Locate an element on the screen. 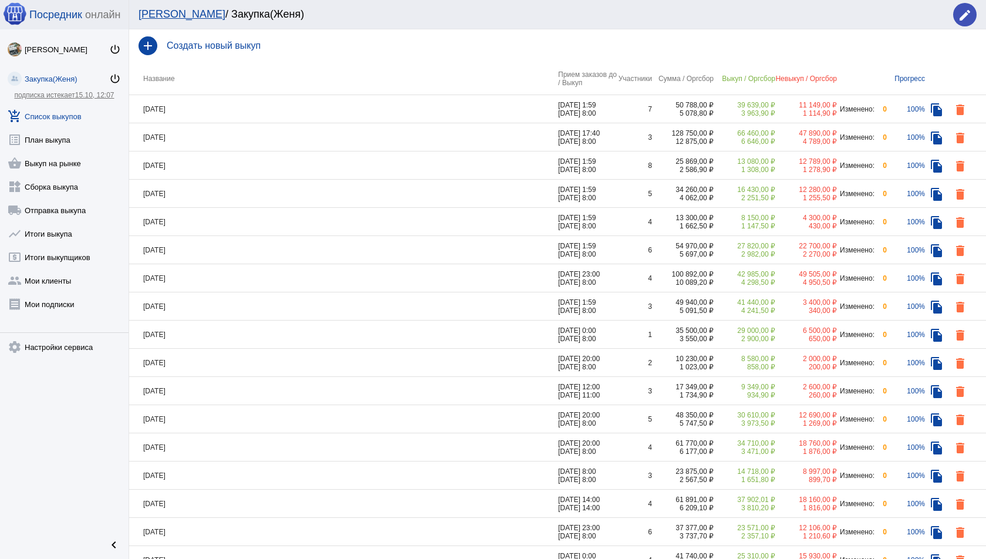 This screenshot has height=559, width=986. div: 5 078,80 ₽ is located at coordinates (682, 113).